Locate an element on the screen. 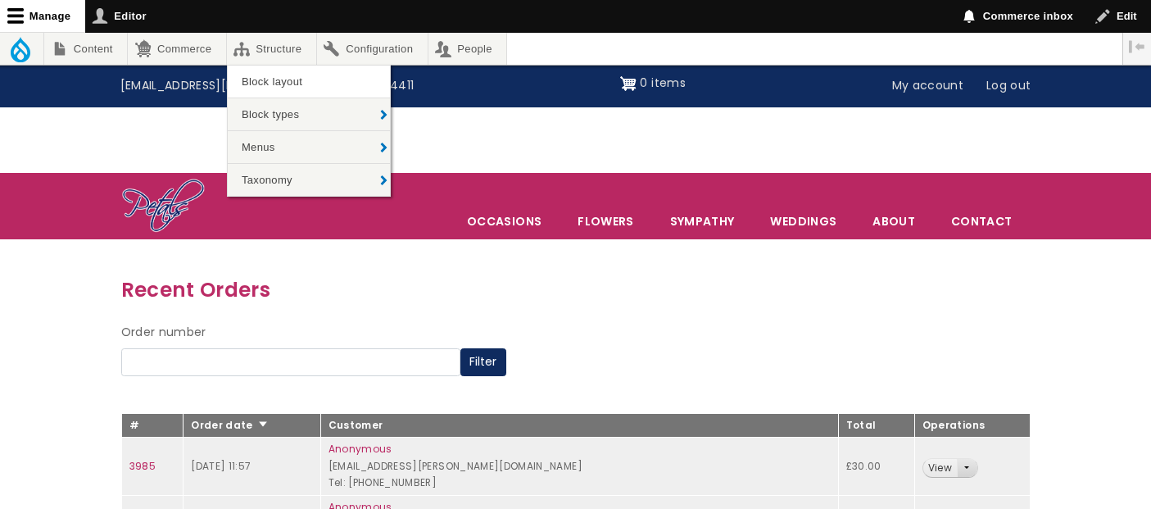 This screenshot has width=1151, height=509. th: Customer is located at coordinates (579, 425).